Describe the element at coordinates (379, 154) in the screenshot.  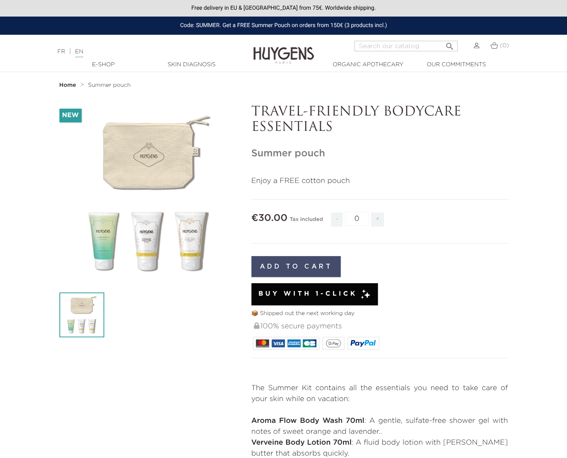
I see `h1: Summer pouch` at that location.